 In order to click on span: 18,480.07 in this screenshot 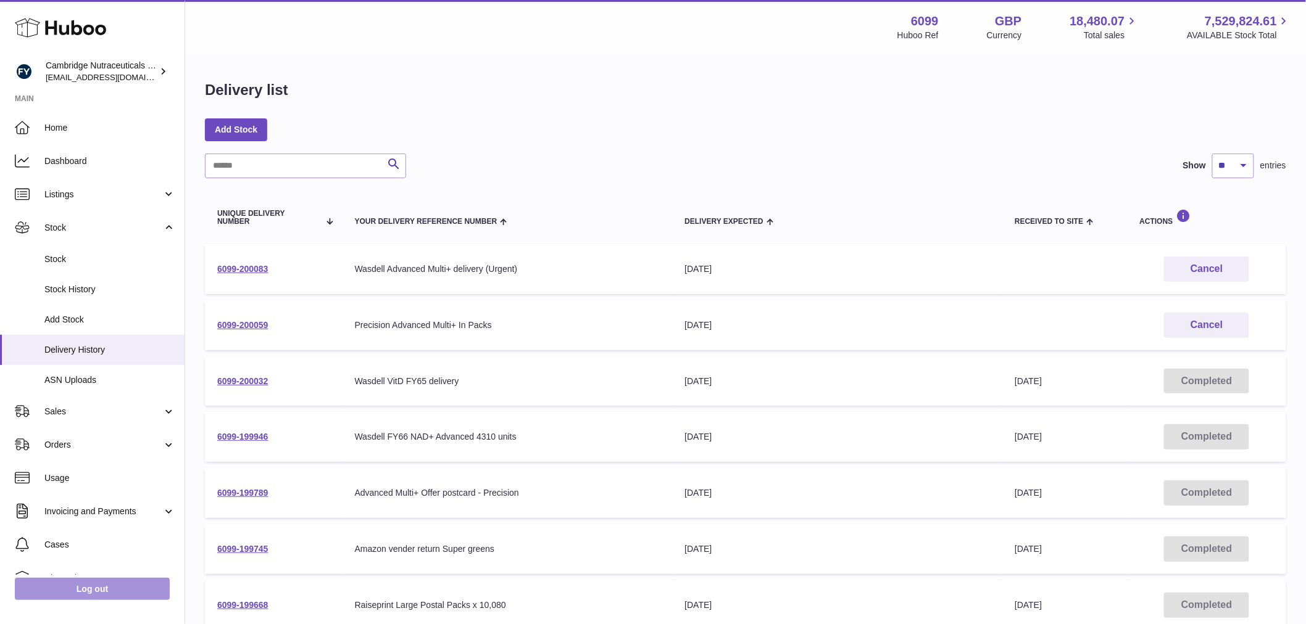, I will do `click(1096, 21)`.